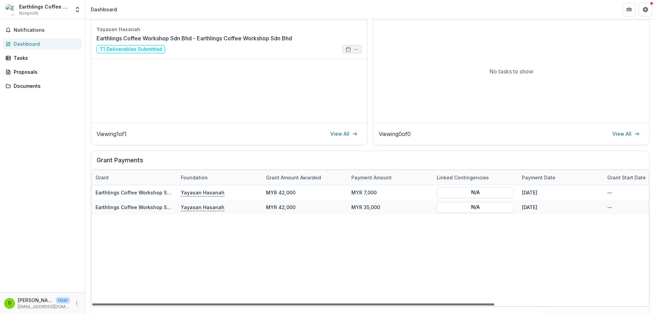  What do you see at coordinates (42, 44) in the screenshot?
I see `a: Dashboard` at bounding box center [42, 44].